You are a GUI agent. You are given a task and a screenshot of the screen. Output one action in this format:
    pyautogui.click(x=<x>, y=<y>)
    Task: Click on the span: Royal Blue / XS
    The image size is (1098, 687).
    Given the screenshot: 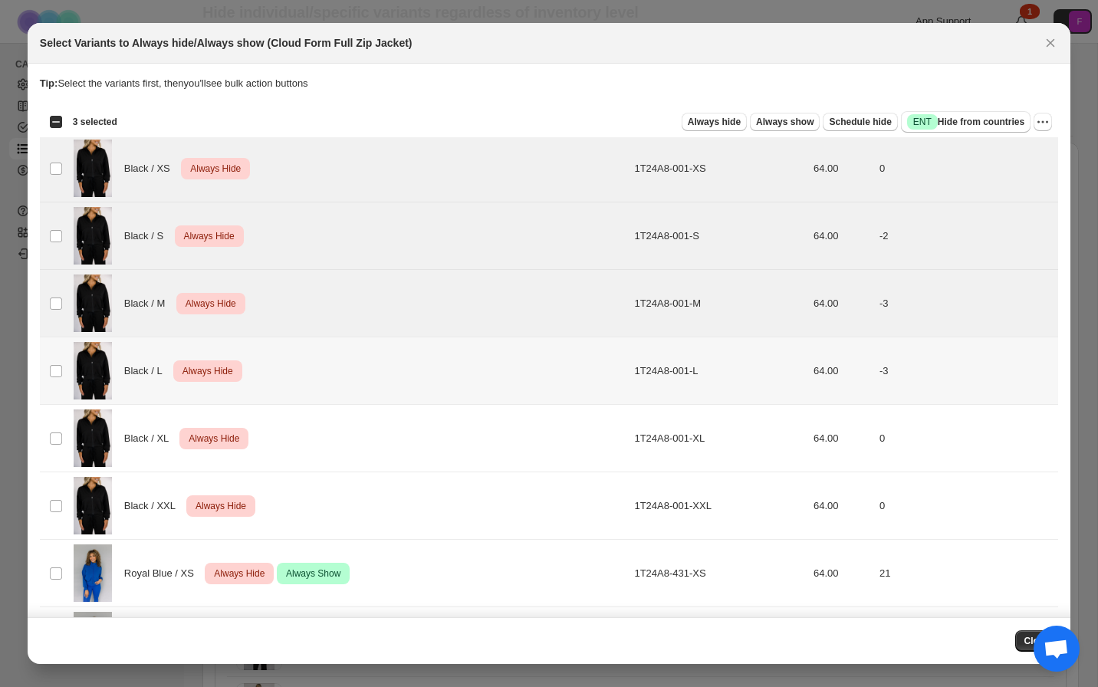 What is the action you would take?
    pyautogui.click(x=163, y=573)
    